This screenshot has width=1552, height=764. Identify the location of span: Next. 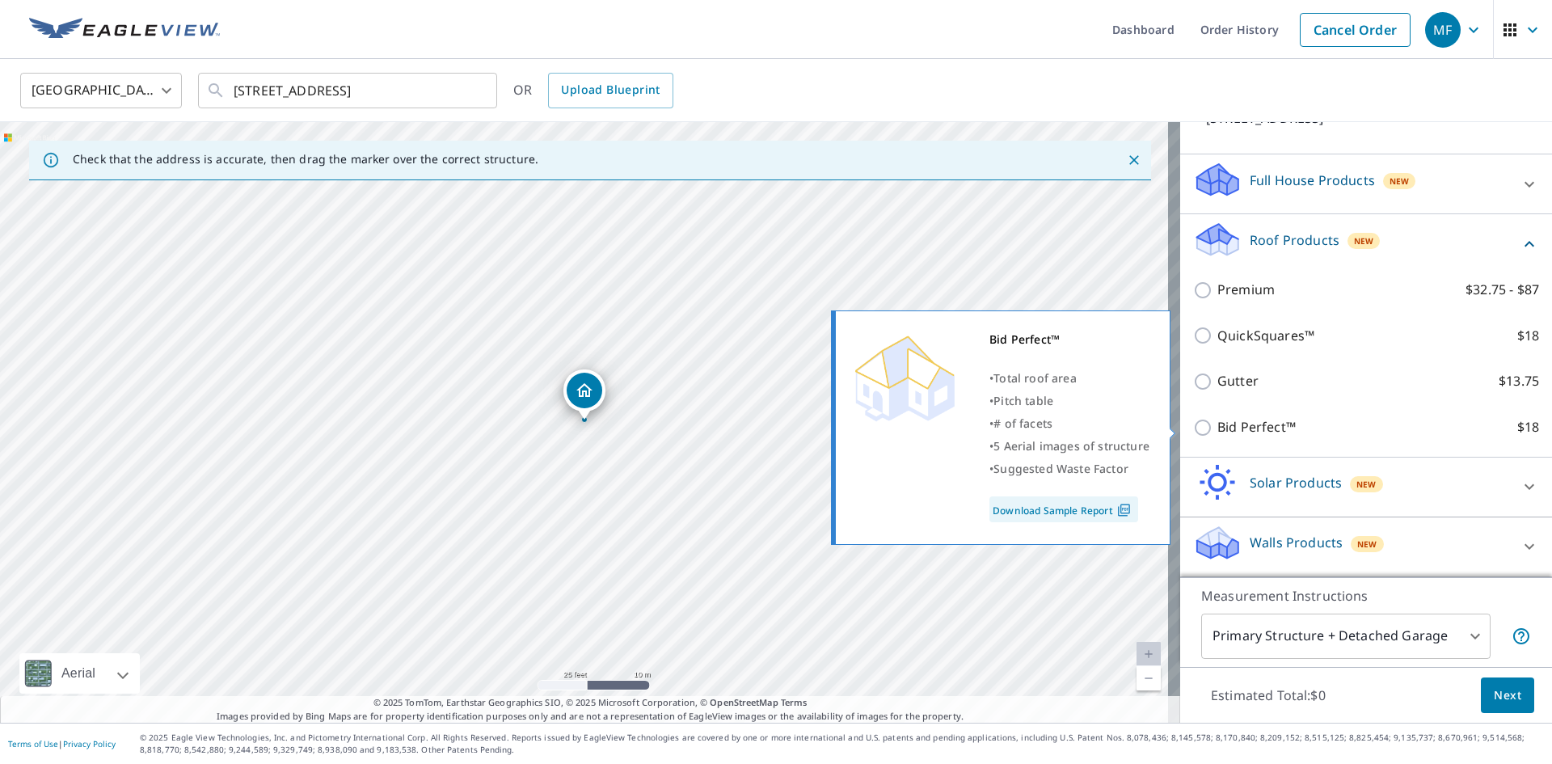
(1508, 695).